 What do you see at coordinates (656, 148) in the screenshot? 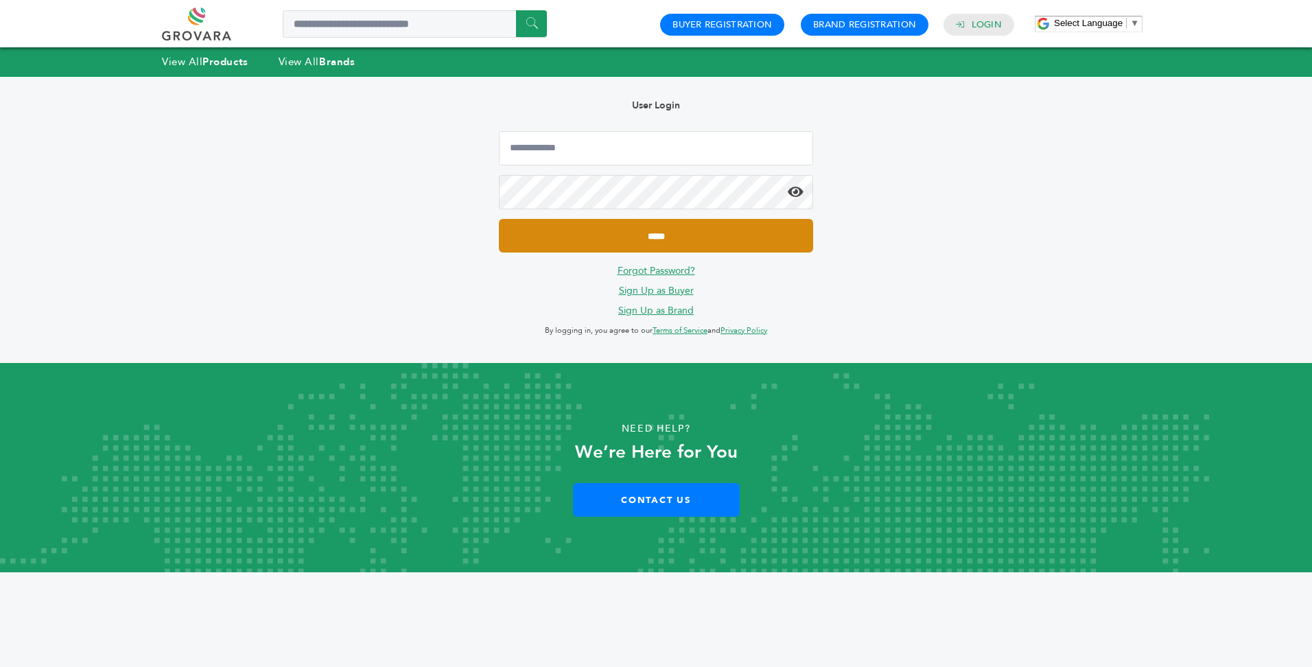
I see `input: Email Address` at bounding box center [656, 148].